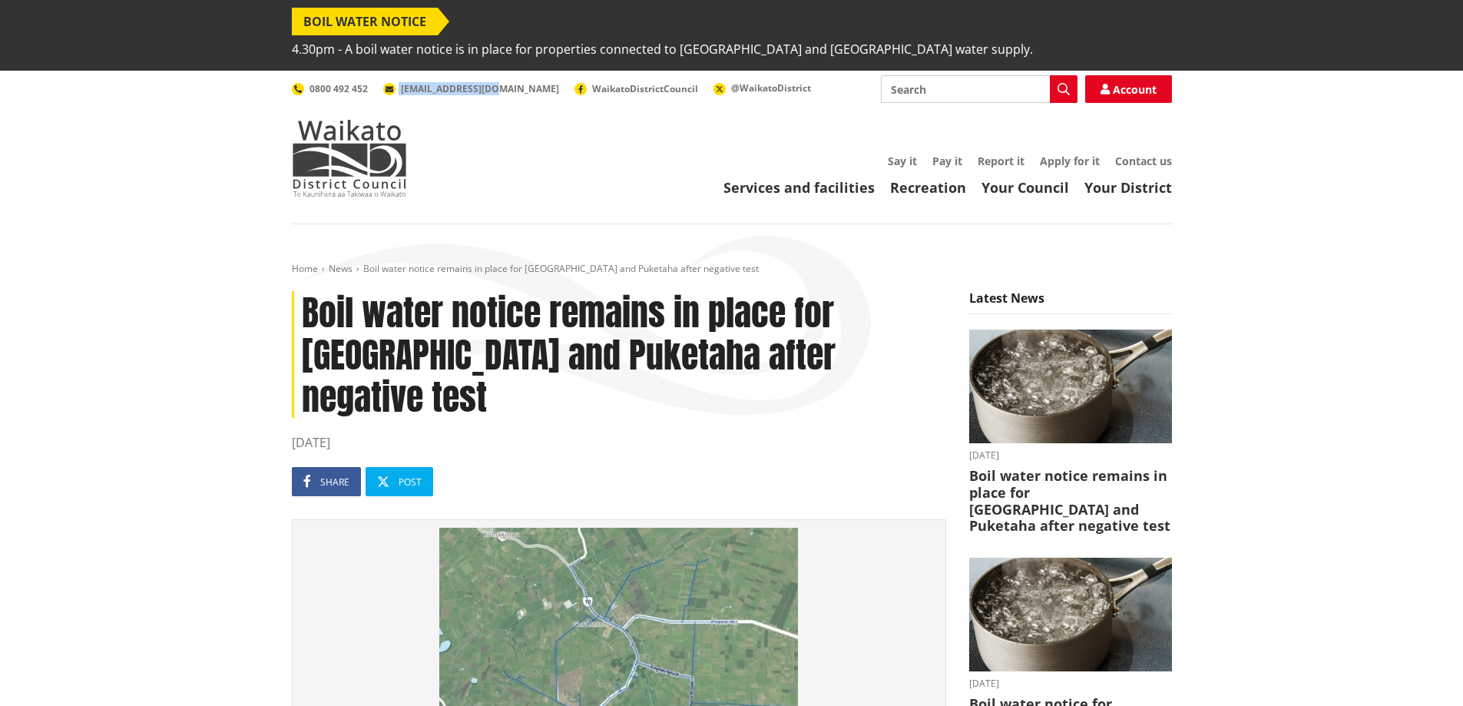 This screenshot has width=1463, height=706. Describe the element at coordinates (335, 482) in the screenshot. I see `span: Share` at that location.